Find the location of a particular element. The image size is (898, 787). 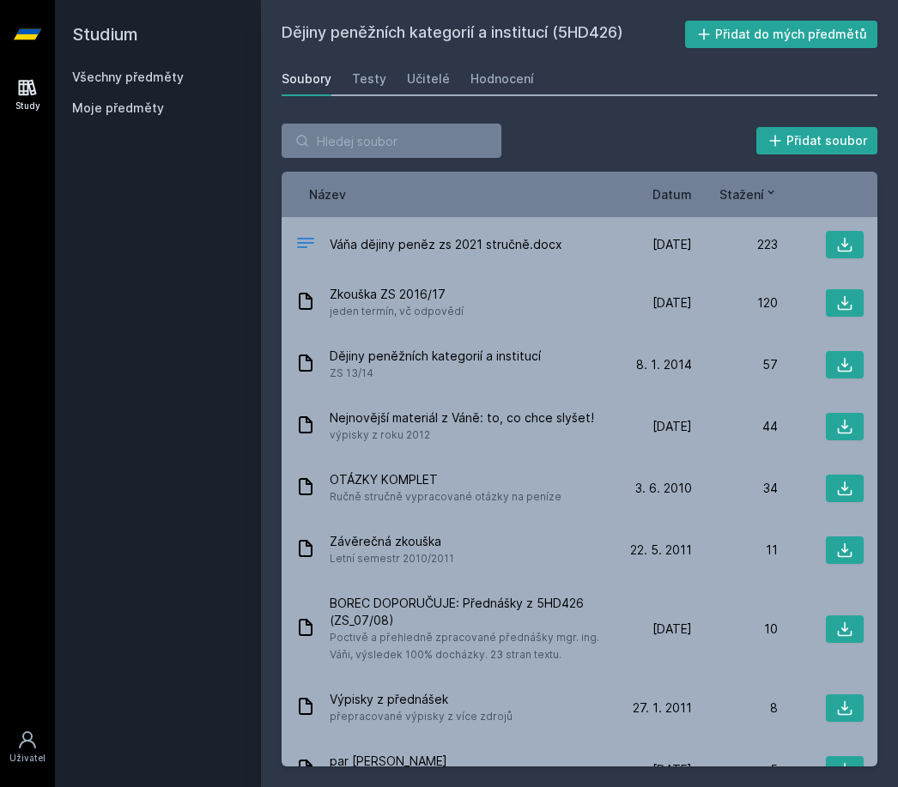

span: 3. 6. 2010 is located at coordinates (664, 489).